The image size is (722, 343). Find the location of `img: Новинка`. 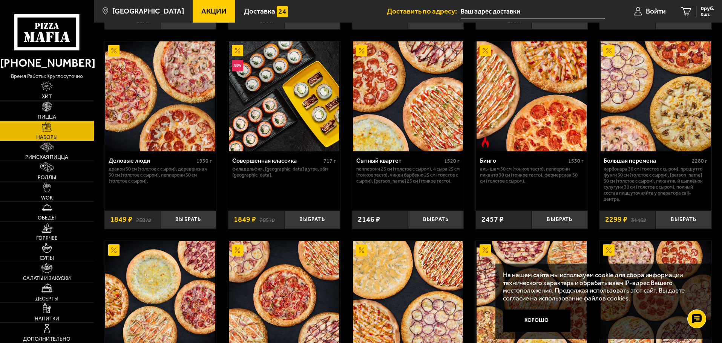

img: Новинка is located at coordinates (237, 66).